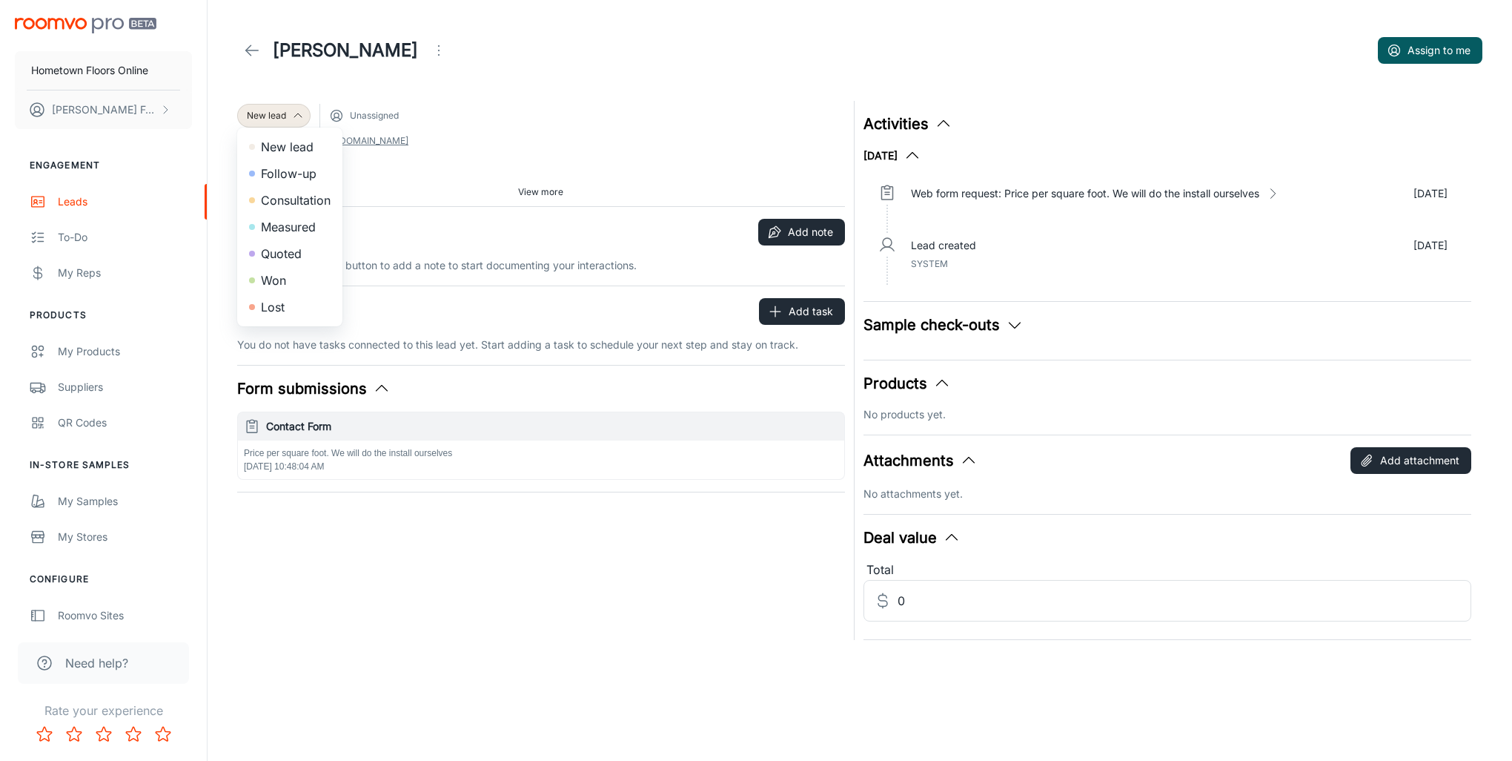 This screenshot has width=1512, height=761. Describe the element at coordinates (290, 307) in the screenshot. I see `li: Lost` at that location.